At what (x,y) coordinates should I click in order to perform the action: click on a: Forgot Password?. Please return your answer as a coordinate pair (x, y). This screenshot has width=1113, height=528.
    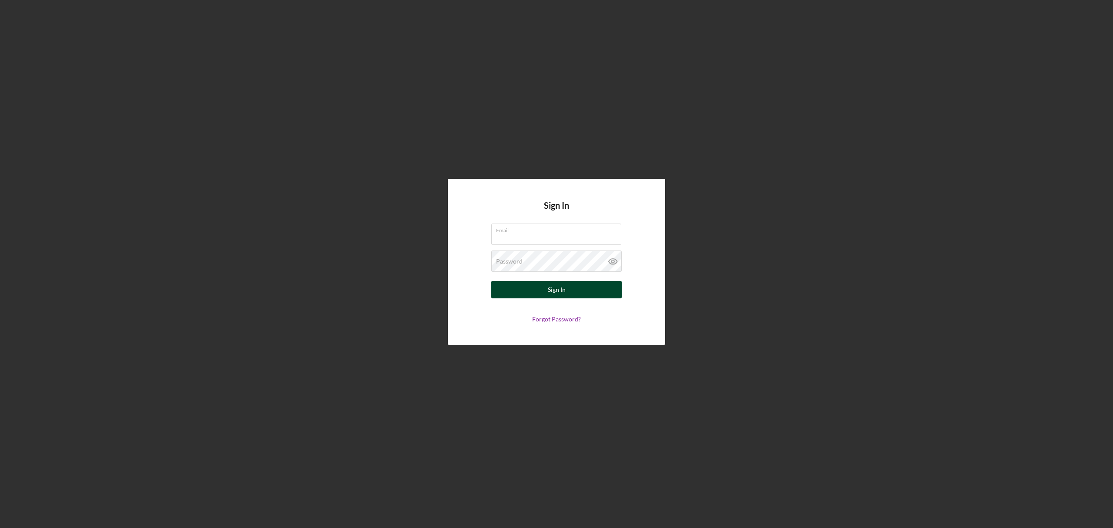
    Looking at the image, I should click on (557, 319).